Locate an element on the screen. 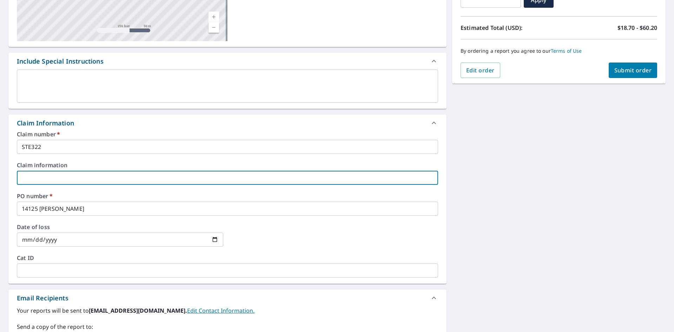 This screenshot has width=674, height=332. a: Current Level 17, Zoom Out is located at coordinates (214, 27).